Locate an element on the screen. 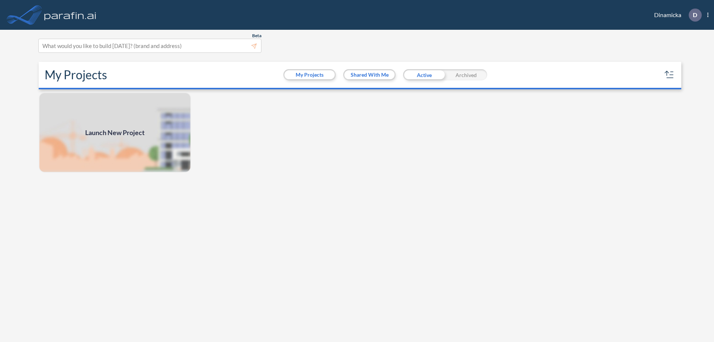 The image size is (714, 342). span: Launch New Project is located at coordinates (115, 132).